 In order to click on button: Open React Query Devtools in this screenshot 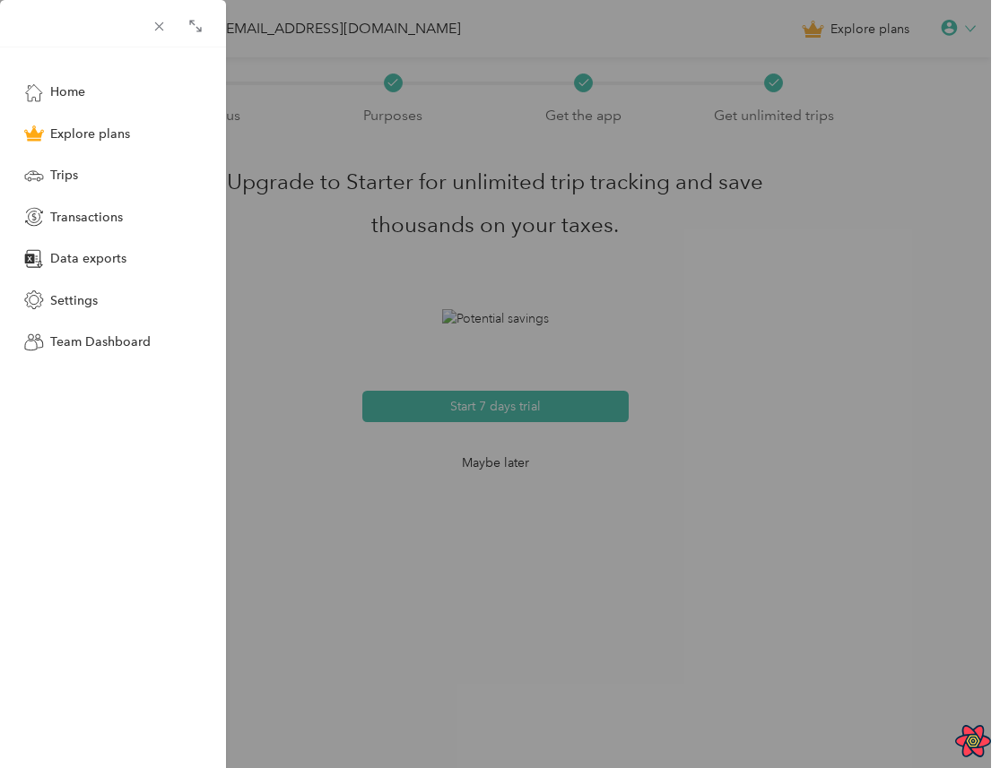, I will do `click(973, 741)`.